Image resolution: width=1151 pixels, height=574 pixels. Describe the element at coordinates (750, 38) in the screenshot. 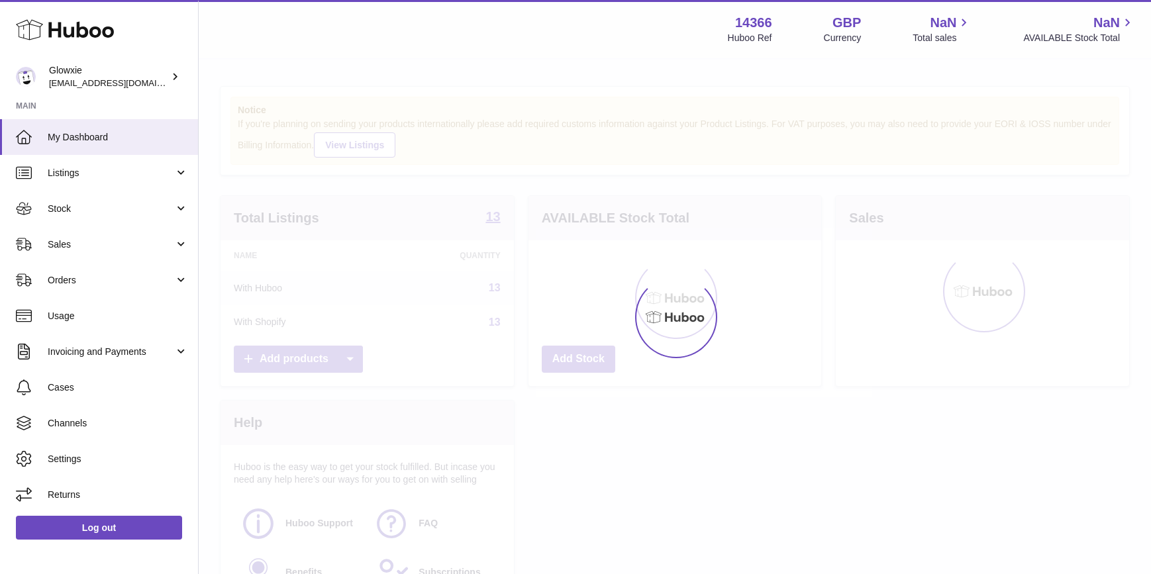

I see `div: Huboo Ref` at that location.